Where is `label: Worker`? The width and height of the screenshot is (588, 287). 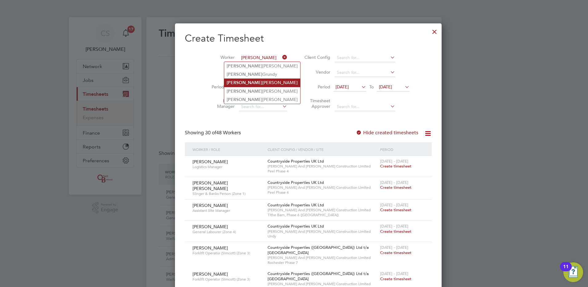 label: Worker is located at coordinates (221, 57).